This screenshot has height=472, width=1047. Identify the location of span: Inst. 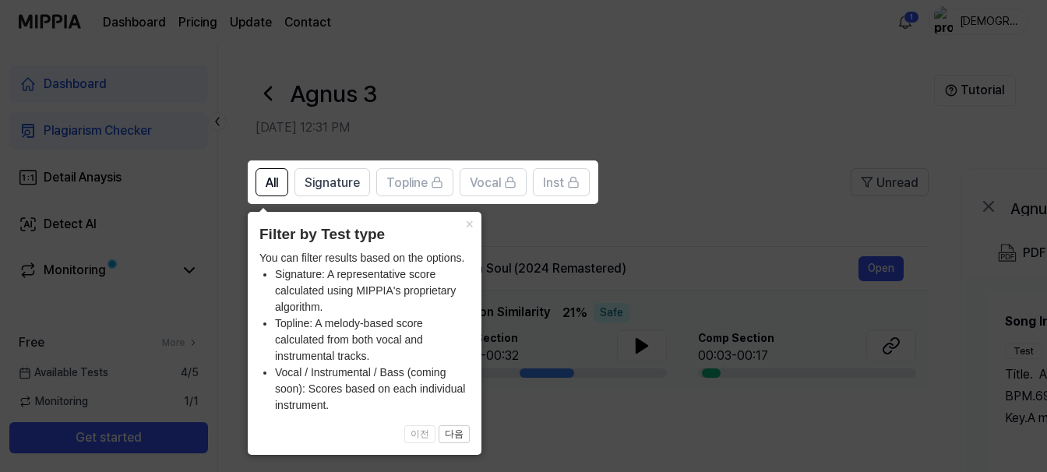
(553, 183).